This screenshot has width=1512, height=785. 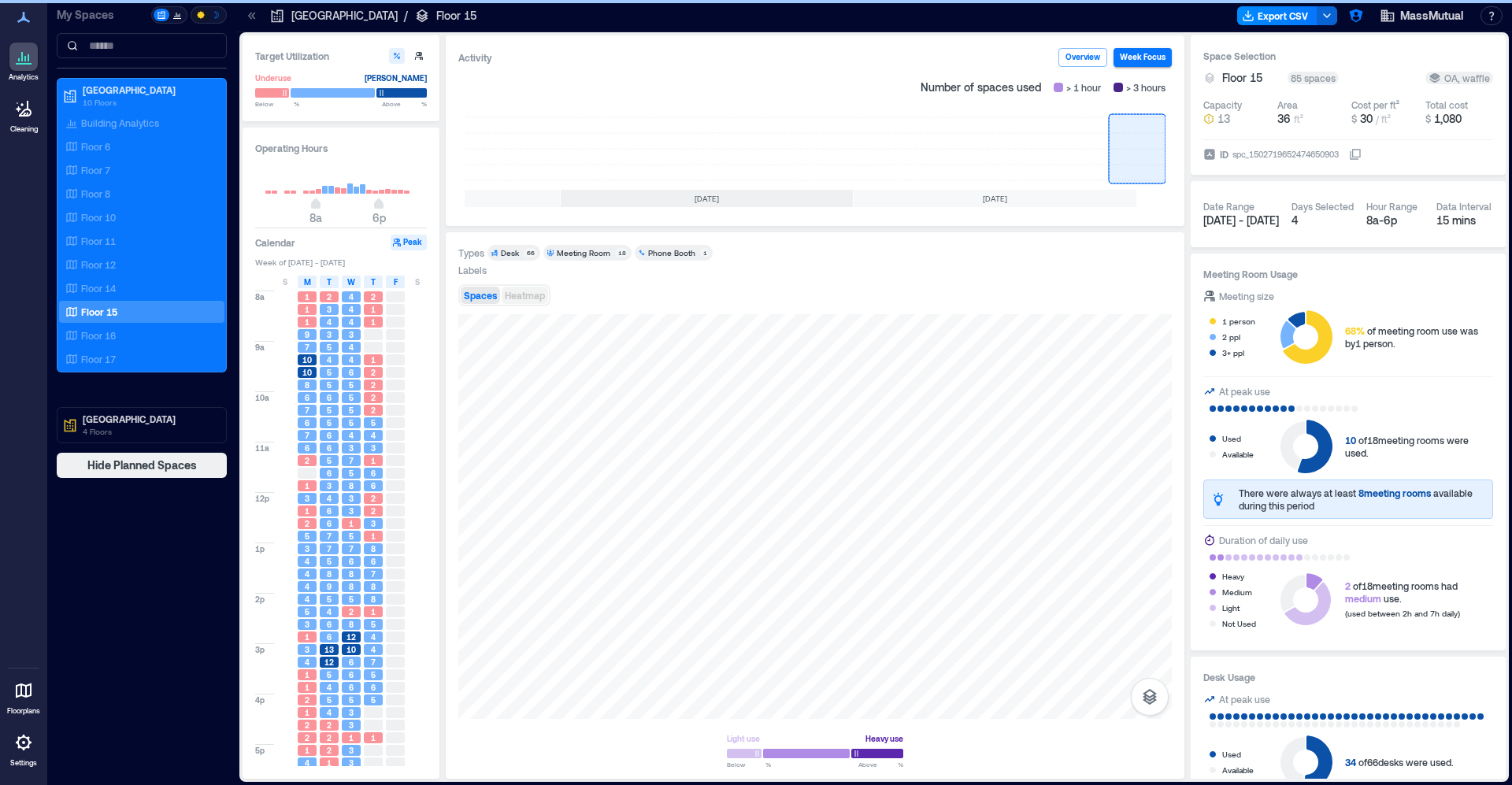 What do you see at coordinates (341, 148) in the screenshot?
I see `h3: Operating Hours` at bounding box center [341, 148].